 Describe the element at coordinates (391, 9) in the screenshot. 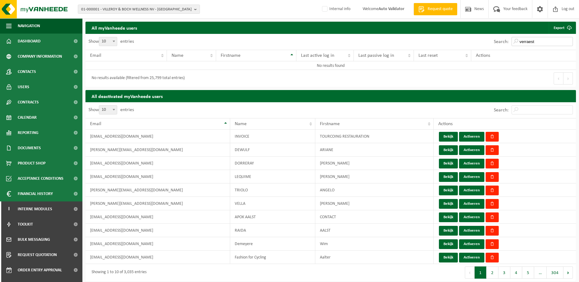

I see `strong: Auto Validator` at that location.